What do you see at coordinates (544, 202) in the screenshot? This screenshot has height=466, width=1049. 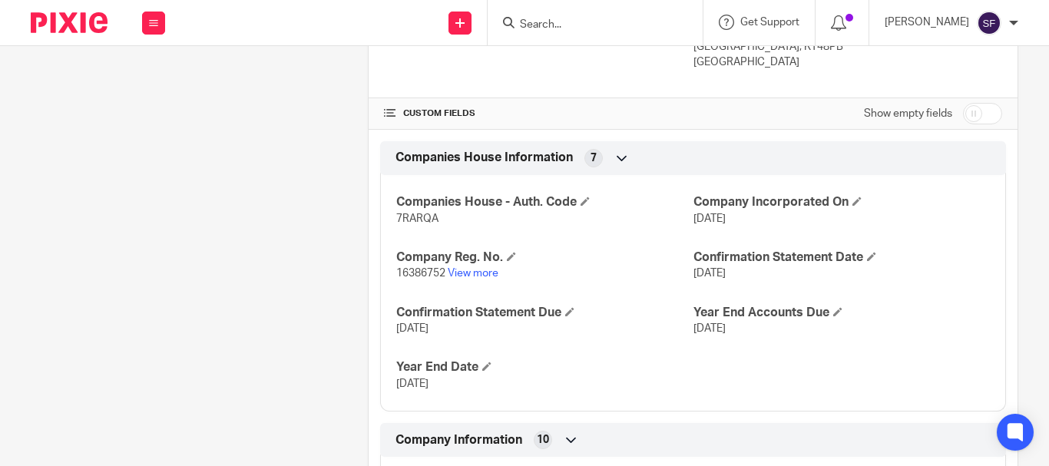 I see `h4: Companies House - Auth. Code` at bounding box center [544, 202].